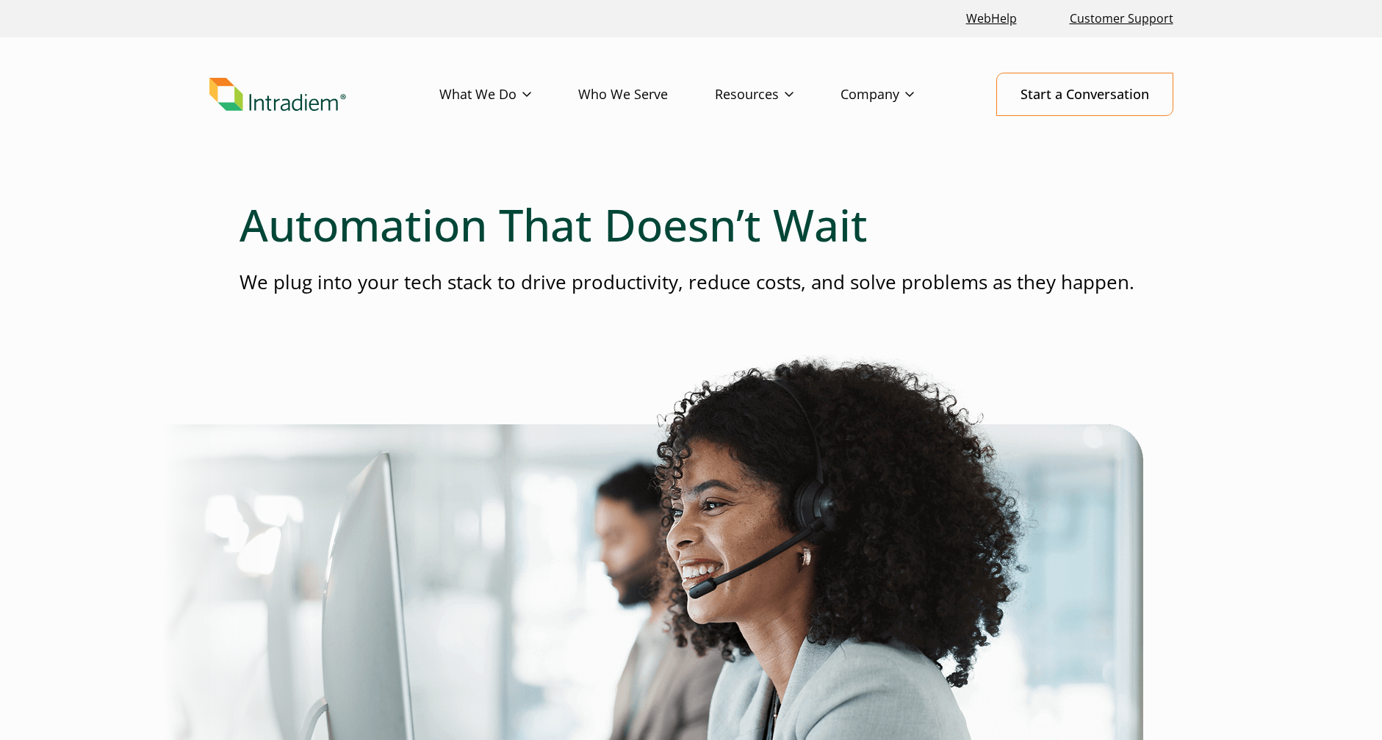 This screenshot has width=1382, height=740. Describe the element at coordinates (691, 225) in the screenshot. I see `h1: Automation That Doesn’t Wait` at that location.